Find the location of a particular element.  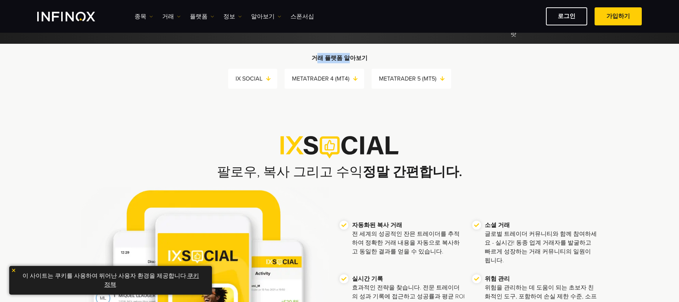

a: 로그인 is located at coordinates (566, 16).